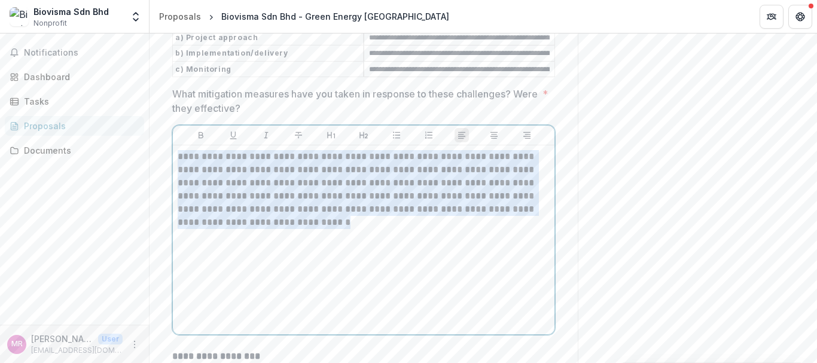  I want to click on button: Heading 2, so click(363, 135).